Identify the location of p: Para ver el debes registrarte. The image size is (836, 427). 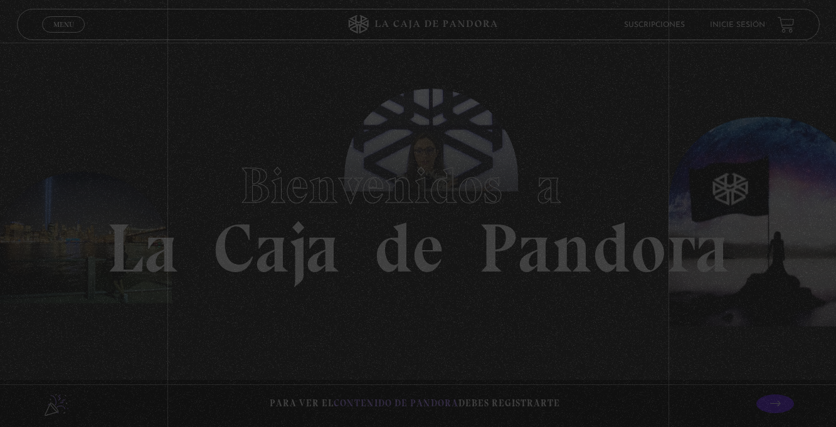
(415, 403).